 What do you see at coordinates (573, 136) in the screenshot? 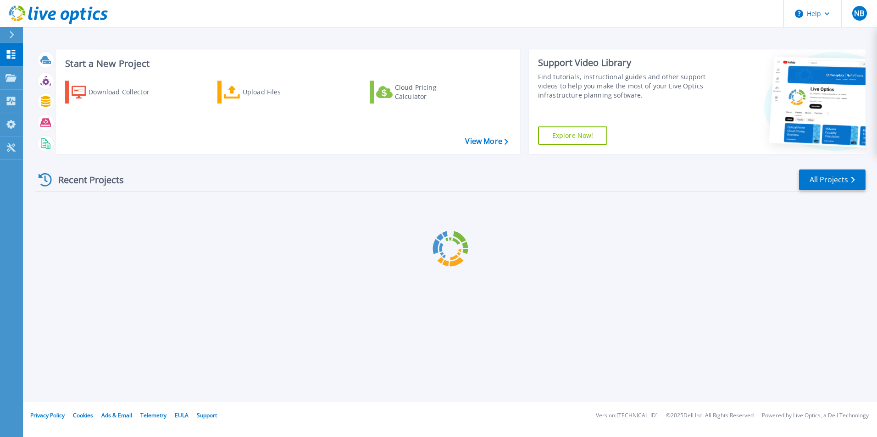
I see `a: Explore Now!` at bounding box center [573, 136].